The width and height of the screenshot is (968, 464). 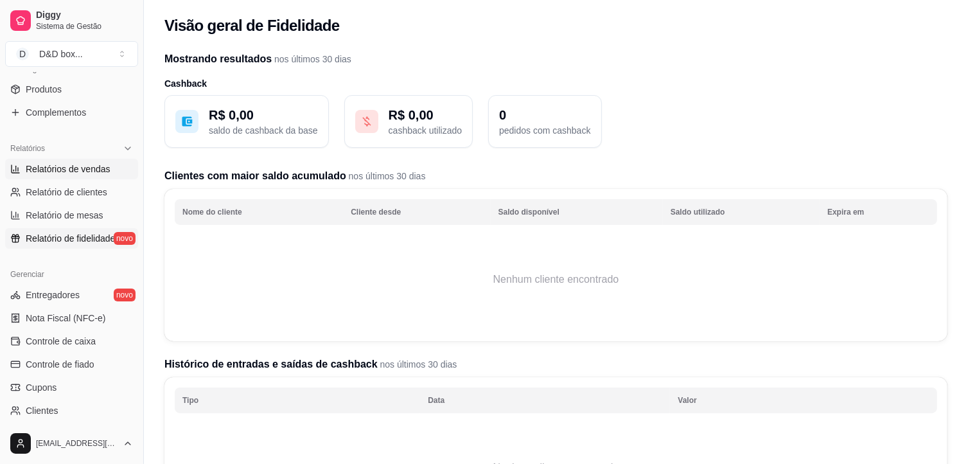 I want to click on div: Gerenciar, so click(x=71, y=274).